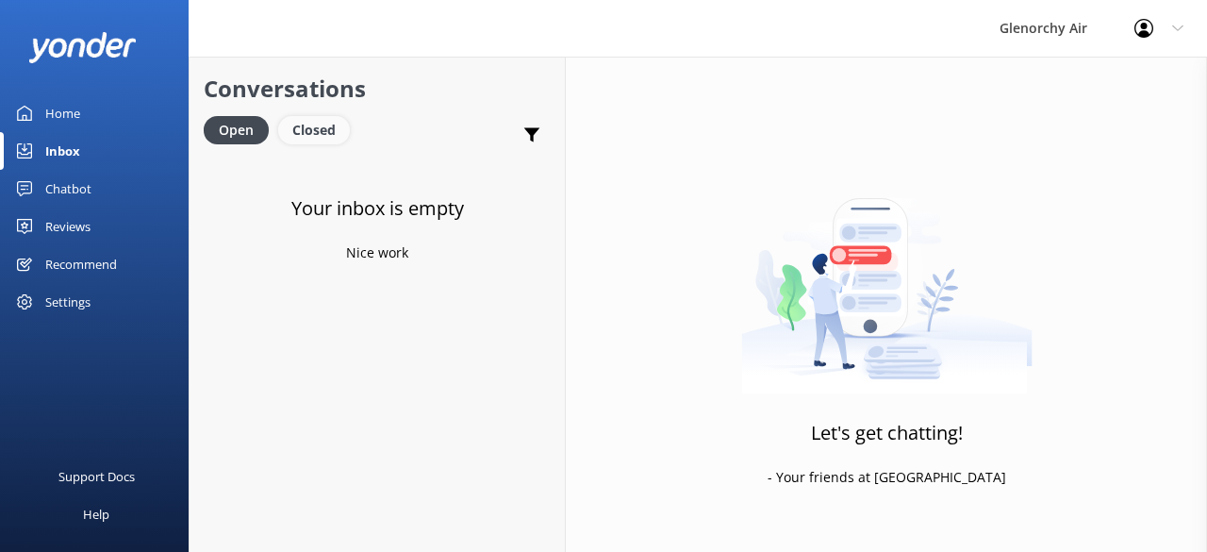 The width and height of the screenshot is (1207, 552). Describe the element at coordinates (96, 476) in the screenshot. I see `div: Support Docs` at that location.